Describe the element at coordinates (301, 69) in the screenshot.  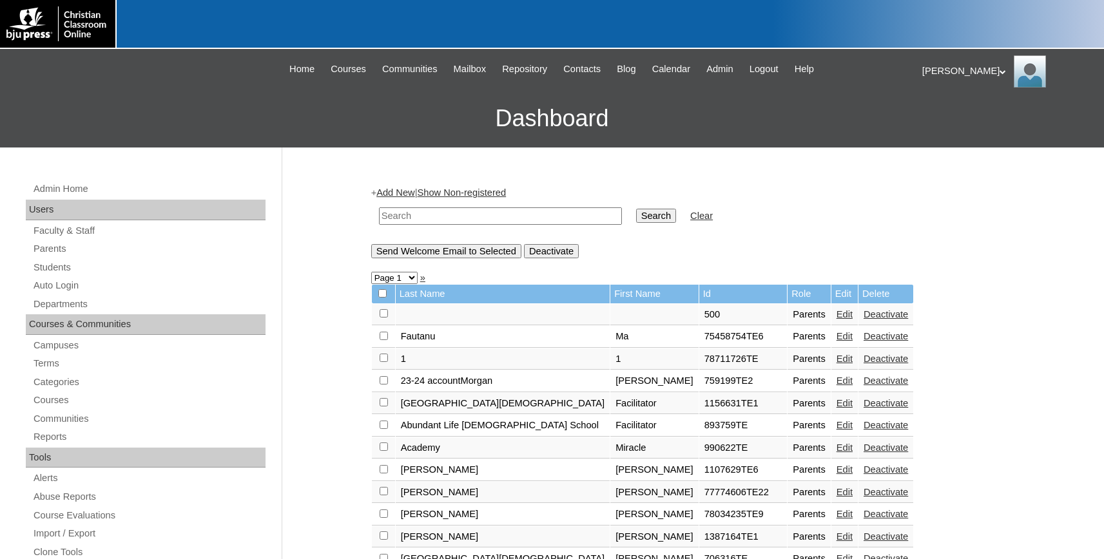
I see `span: Home` at that location.